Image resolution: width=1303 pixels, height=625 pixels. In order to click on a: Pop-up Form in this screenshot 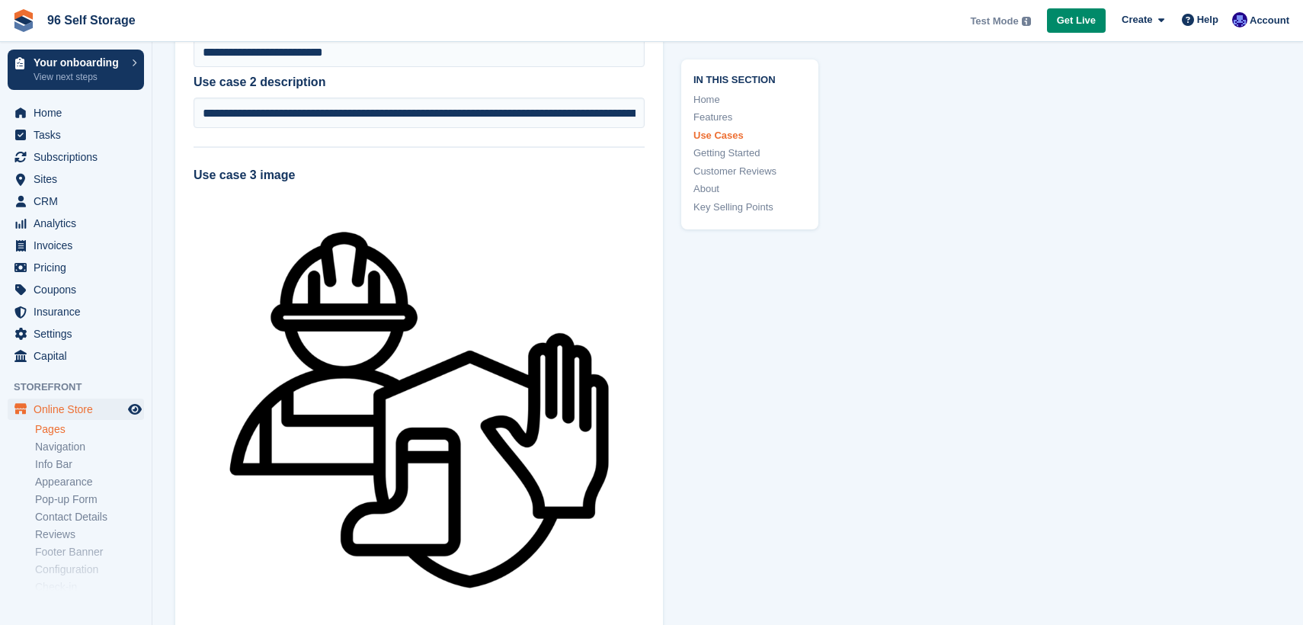, I will do `click(89, 499)`.